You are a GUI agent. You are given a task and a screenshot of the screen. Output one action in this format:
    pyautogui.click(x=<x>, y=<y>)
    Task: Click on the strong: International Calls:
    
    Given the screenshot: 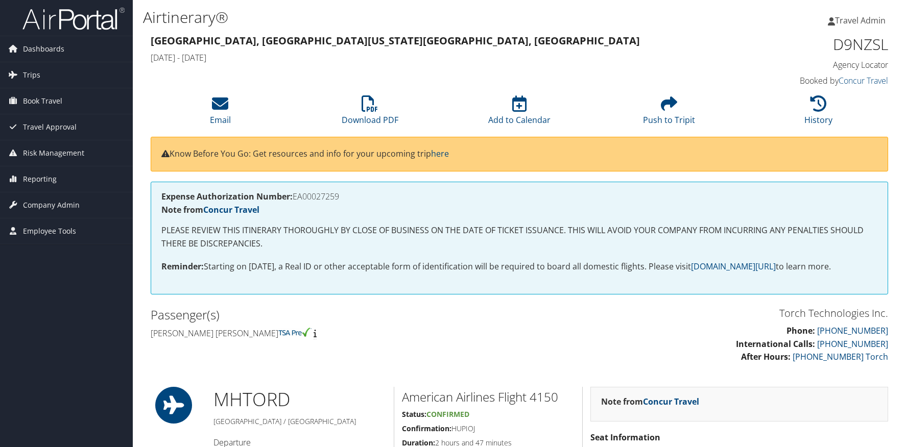 What is the action you would take?
    pyautogui.click(x=775, y=344)
    